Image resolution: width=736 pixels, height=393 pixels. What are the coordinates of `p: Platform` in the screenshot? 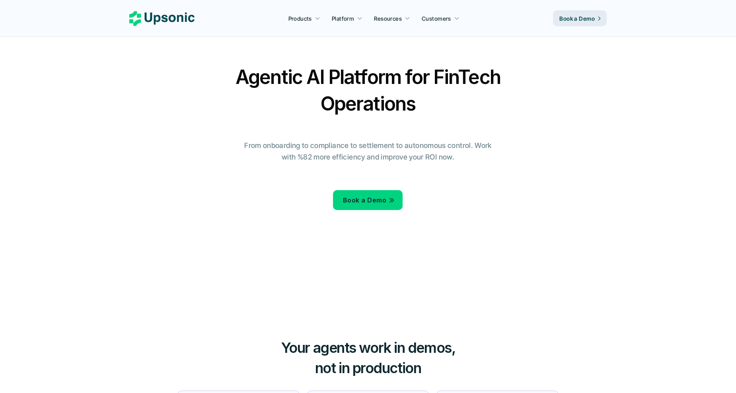 It's located at (343, 18).